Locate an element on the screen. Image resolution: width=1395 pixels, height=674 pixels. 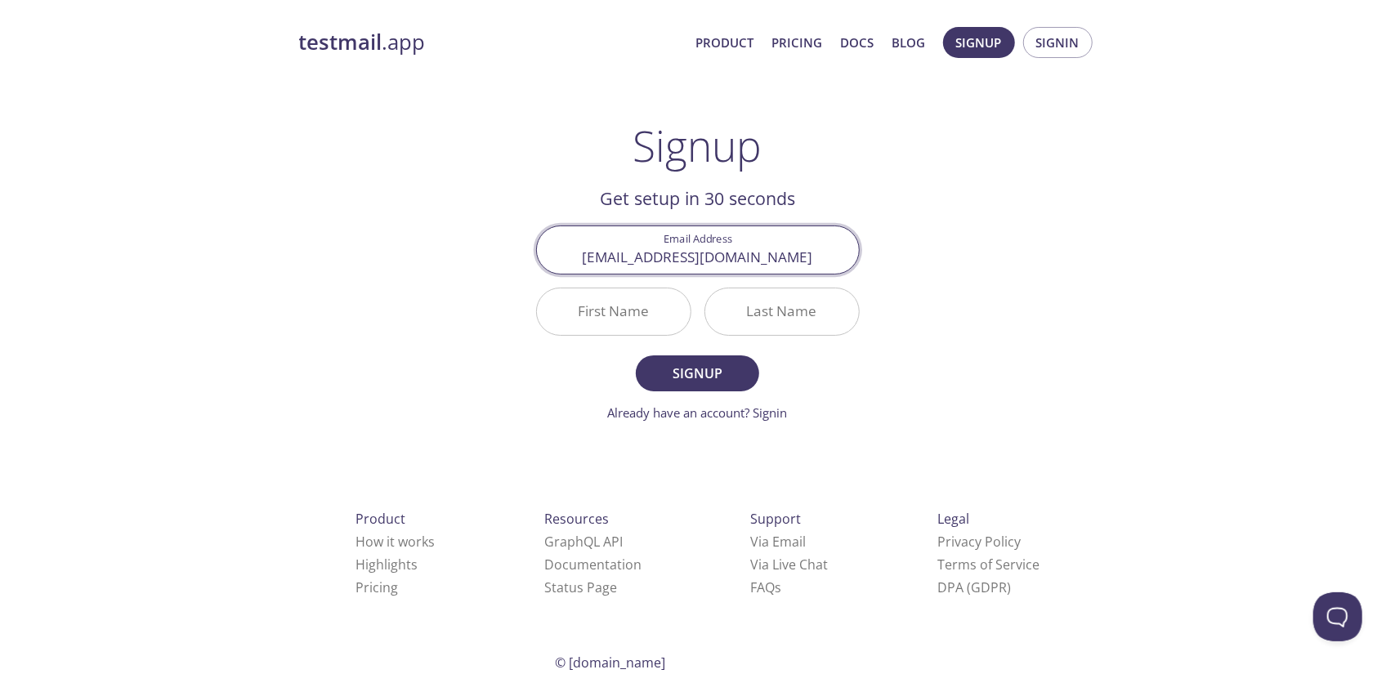
a: testmail.app is located at coordinates (491, 43).